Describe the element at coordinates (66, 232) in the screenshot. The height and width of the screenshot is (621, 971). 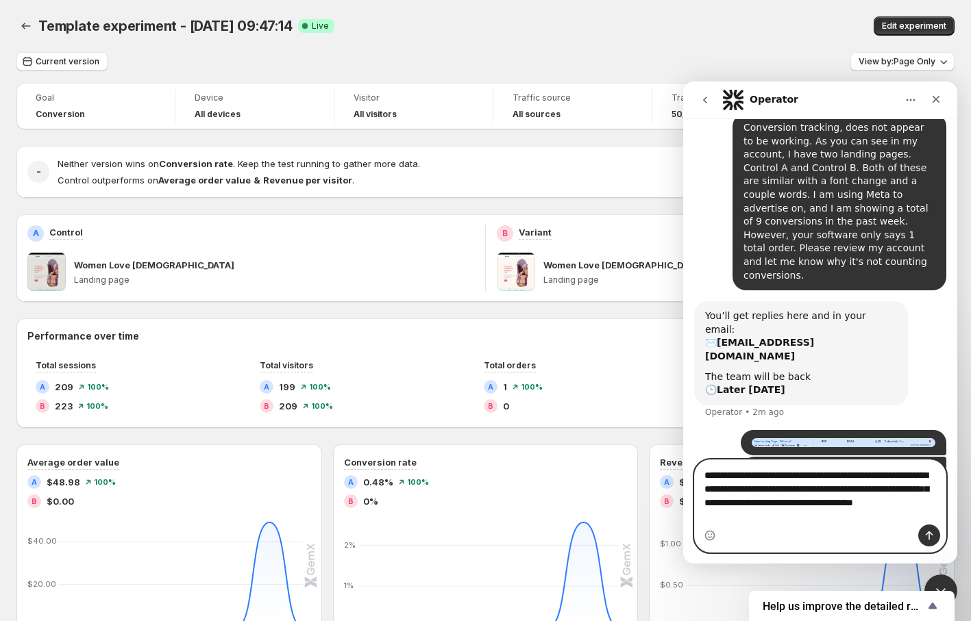
I see `p: Control` at that location.